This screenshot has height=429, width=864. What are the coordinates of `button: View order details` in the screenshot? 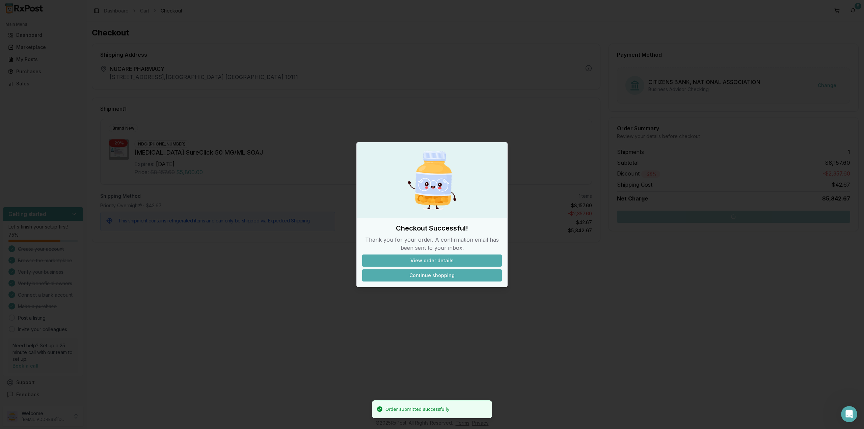 It's located at (432, 260).